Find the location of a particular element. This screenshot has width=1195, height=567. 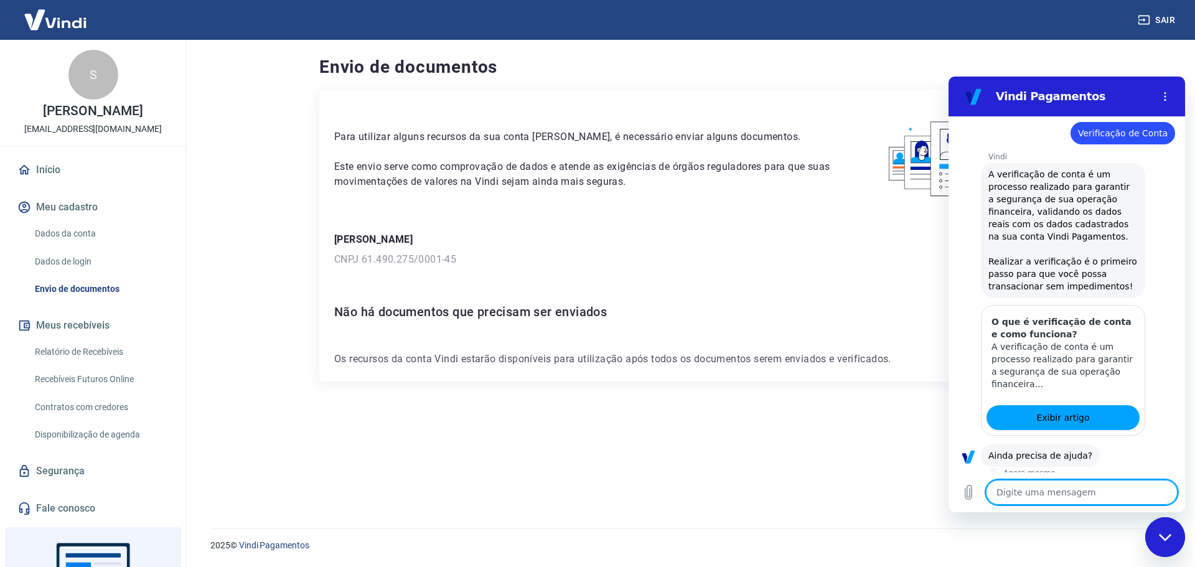

a: Exibir artigo: 'O que é verificação de conta e como funciona?' is located at coordinates (114, 341).